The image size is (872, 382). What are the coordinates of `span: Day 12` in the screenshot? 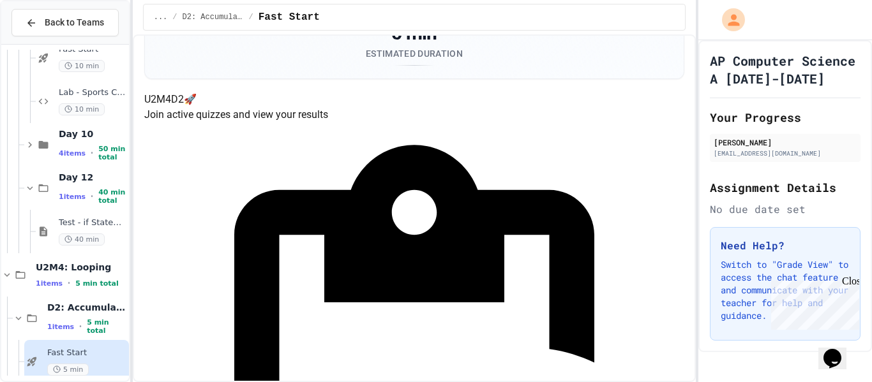 It's located at (93, 178).